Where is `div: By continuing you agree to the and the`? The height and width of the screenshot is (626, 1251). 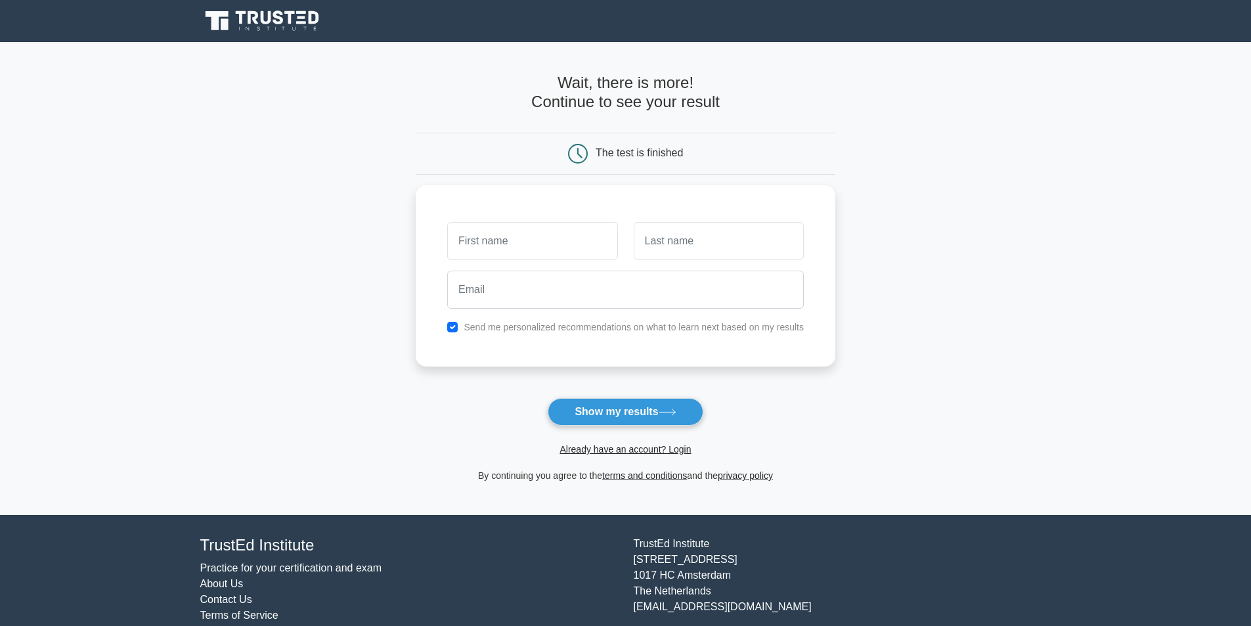 div: By continuing you agree to the and the is located at coordinates (625, 476).